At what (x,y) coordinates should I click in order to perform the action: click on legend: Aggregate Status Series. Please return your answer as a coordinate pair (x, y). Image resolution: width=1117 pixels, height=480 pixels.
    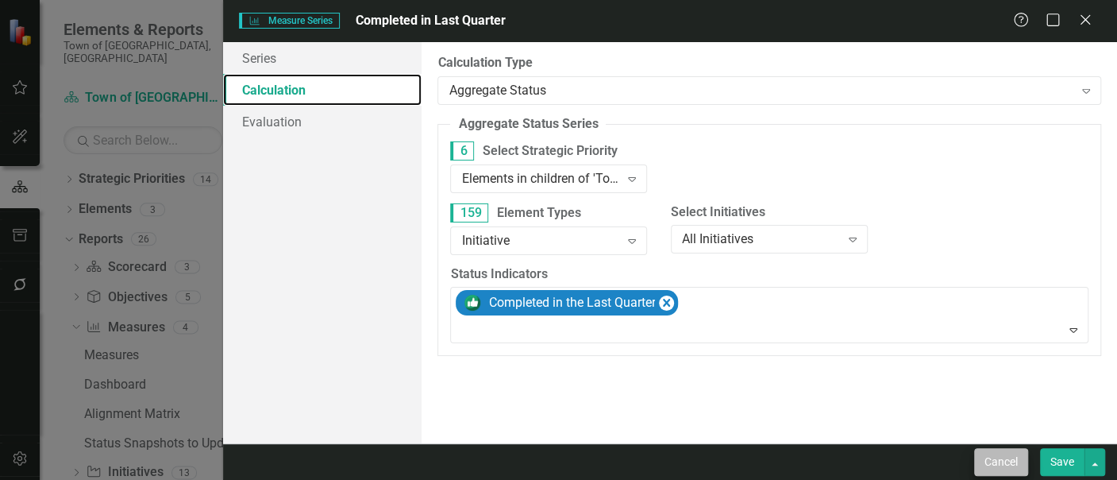
    Looking at the image, I should click on (528, 124).